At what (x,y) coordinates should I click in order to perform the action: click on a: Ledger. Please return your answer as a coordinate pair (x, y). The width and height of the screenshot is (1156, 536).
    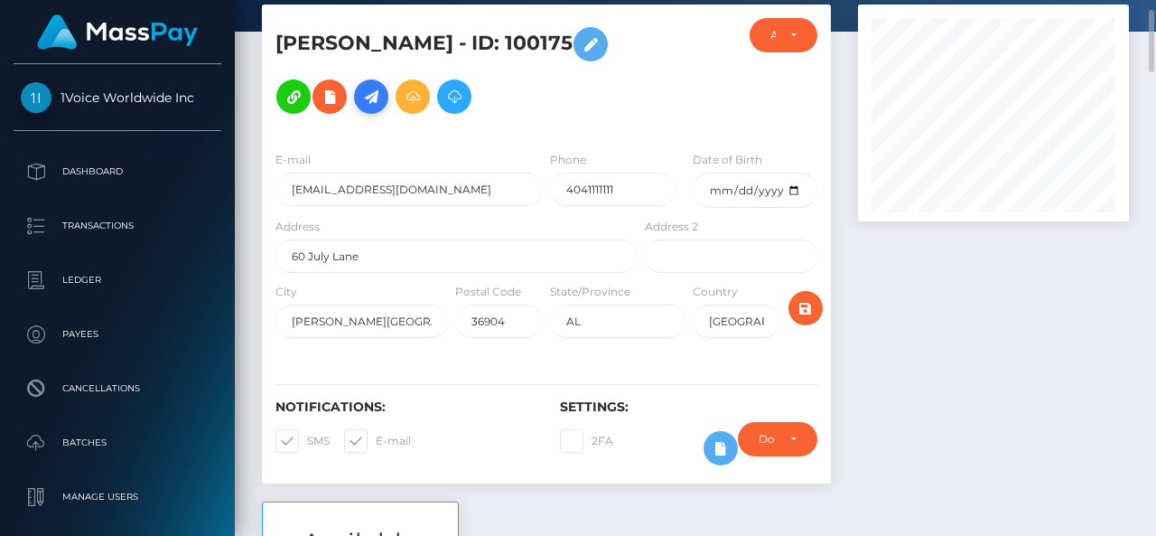
    Looking at the image, I should click on (117, 280).